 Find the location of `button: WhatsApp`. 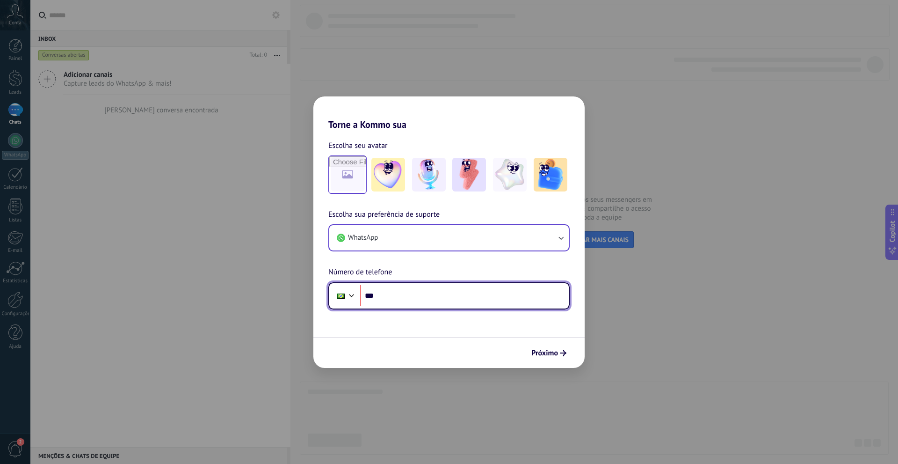

button: WhatsApp is located at coordinates (449, 238).